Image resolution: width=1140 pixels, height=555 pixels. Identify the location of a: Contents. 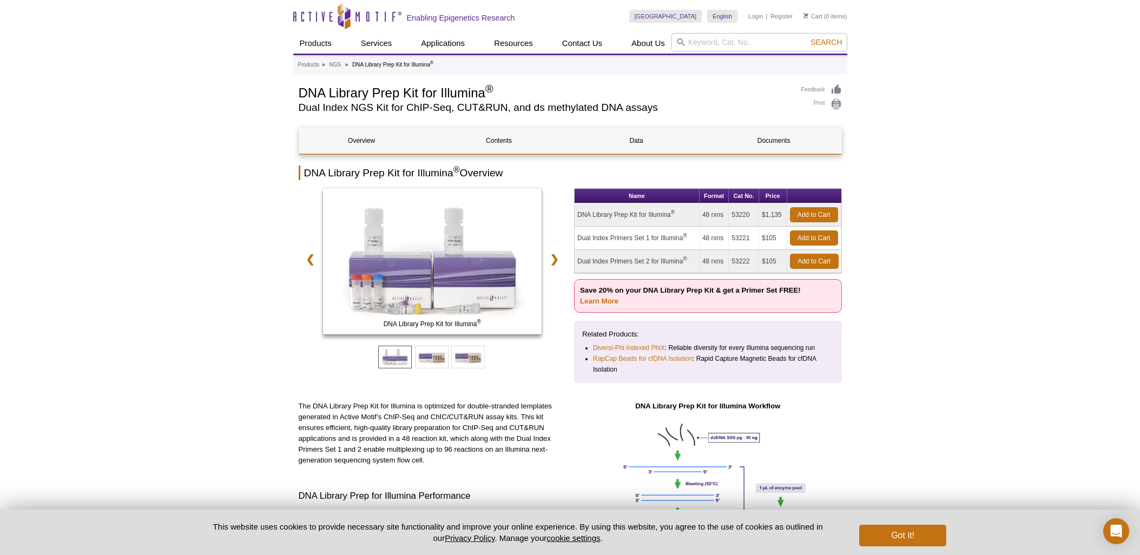
(499, 141).